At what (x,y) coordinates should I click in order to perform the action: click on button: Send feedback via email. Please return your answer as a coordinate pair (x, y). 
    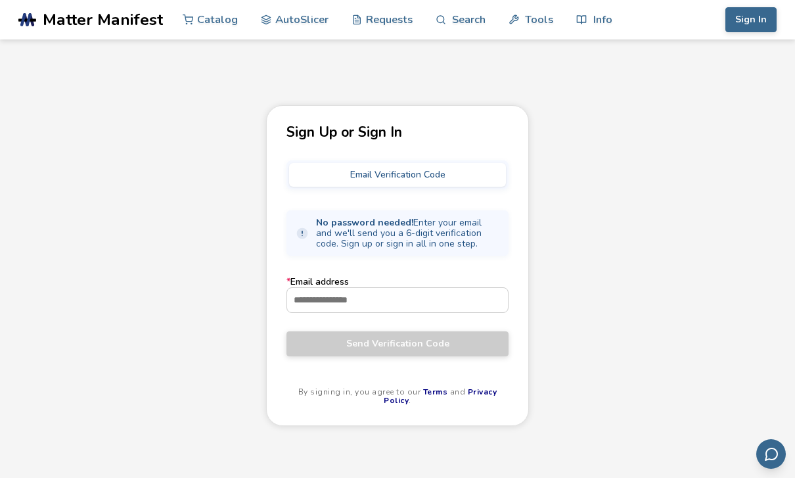
    Looking at the image, I should click on (771, 454).